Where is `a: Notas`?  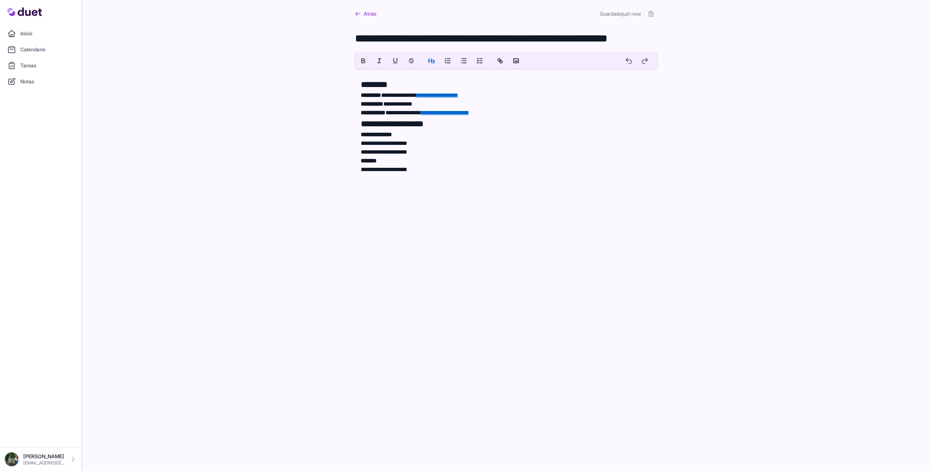 a: Notas is located at coordinates (40, 81).